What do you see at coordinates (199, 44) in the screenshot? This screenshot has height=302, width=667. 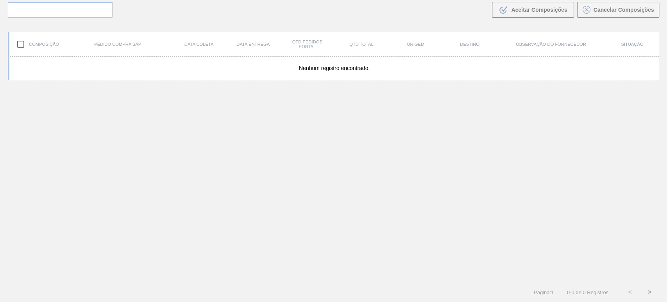 I see `div: Data coleta` at bounding box center [199, 44].